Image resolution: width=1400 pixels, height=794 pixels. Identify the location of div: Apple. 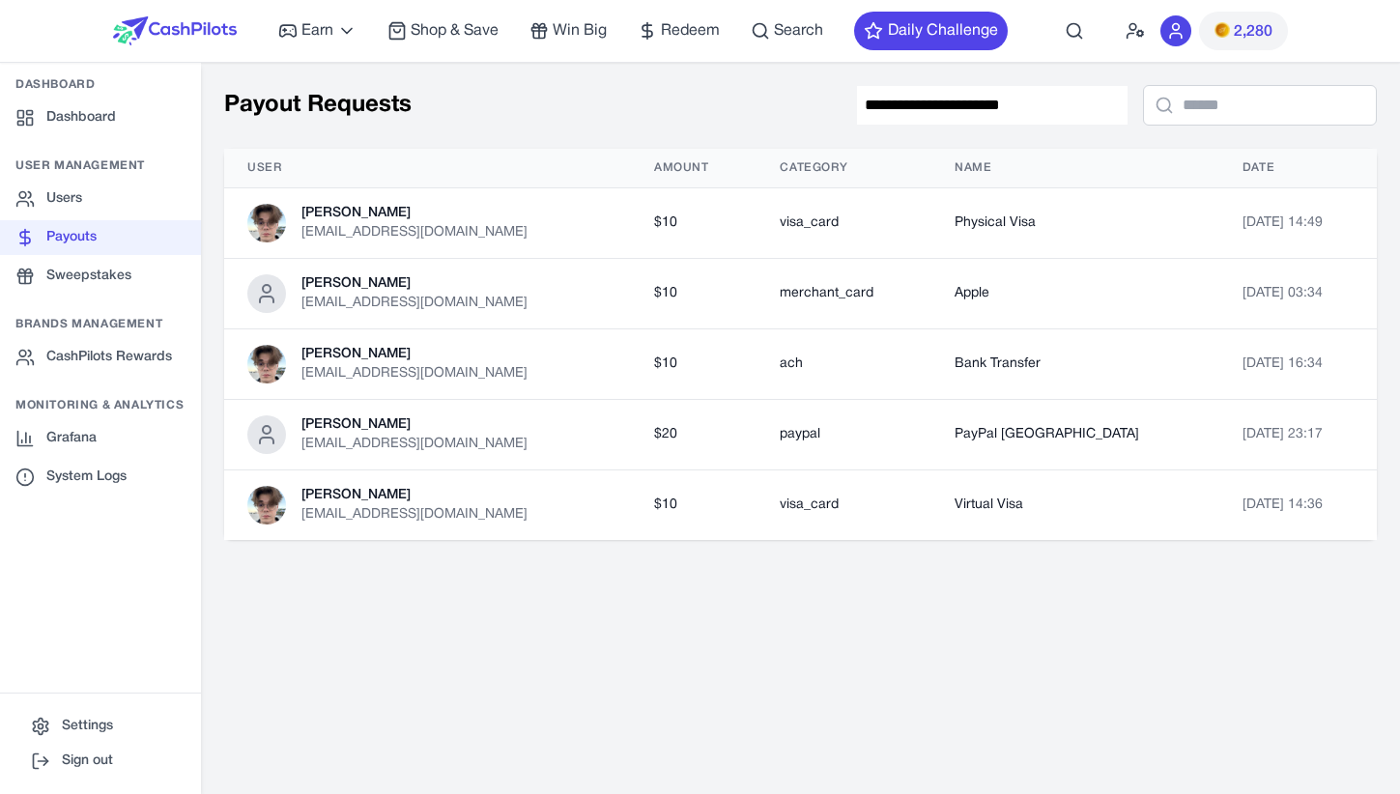
(1075, 294).